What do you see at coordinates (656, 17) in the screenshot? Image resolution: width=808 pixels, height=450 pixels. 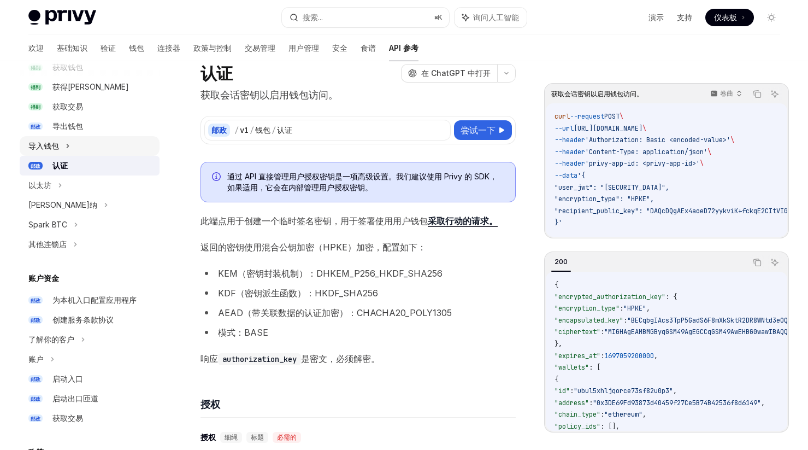 I see `a: 演示` at bounding box center [656, 17].